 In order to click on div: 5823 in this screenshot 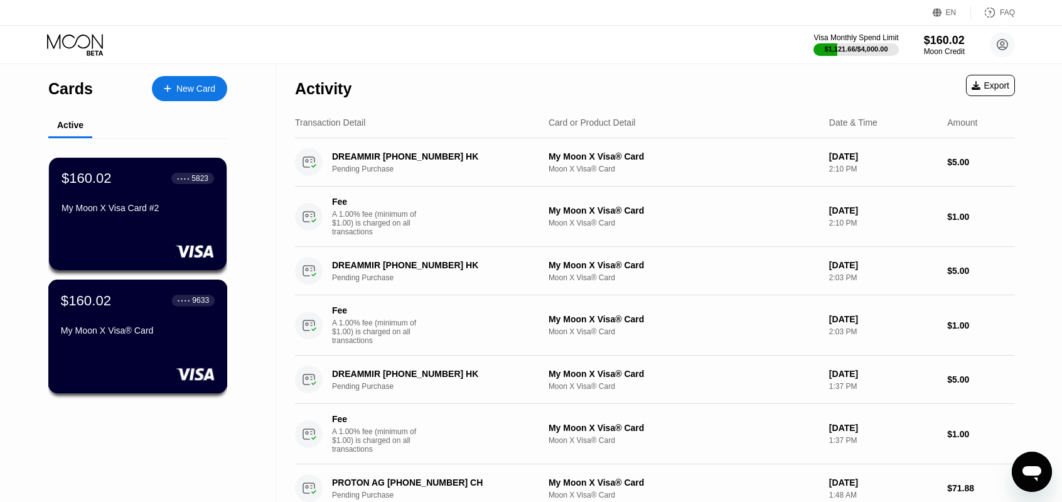, I will do `click(200, 178)`.